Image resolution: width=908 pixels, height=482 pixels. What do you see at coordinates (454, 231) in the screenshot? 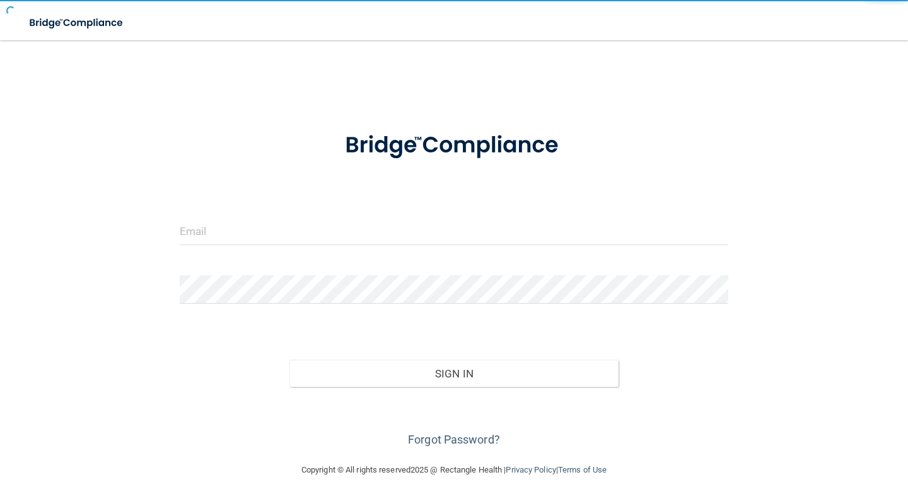
I see `input: Email` at bounding box center [454, 231].